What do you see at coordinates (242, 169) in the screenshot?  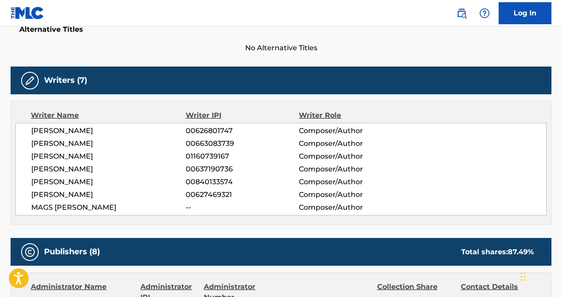 I see `span: 00637190736` at bounding box center [242, 169].